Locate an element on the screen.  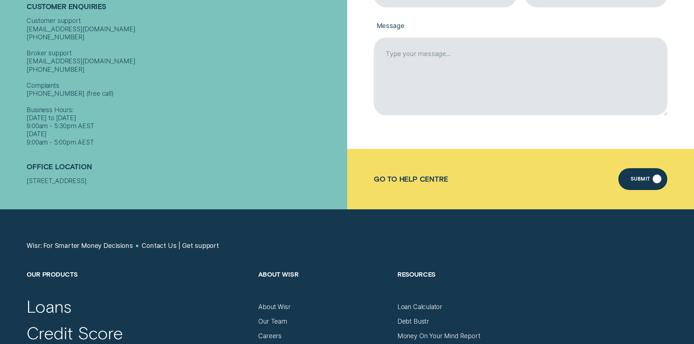
a: Loan Calculator is located at coordinates (419, 307).